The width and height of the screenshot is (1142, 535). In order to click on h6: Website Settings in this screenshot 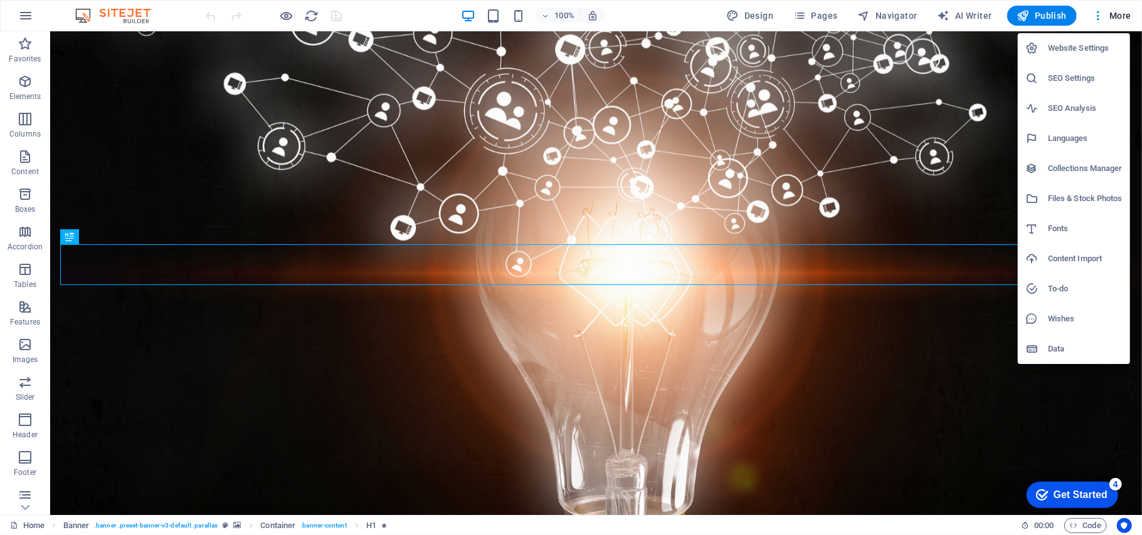, I will do `click(1085, 48)`.